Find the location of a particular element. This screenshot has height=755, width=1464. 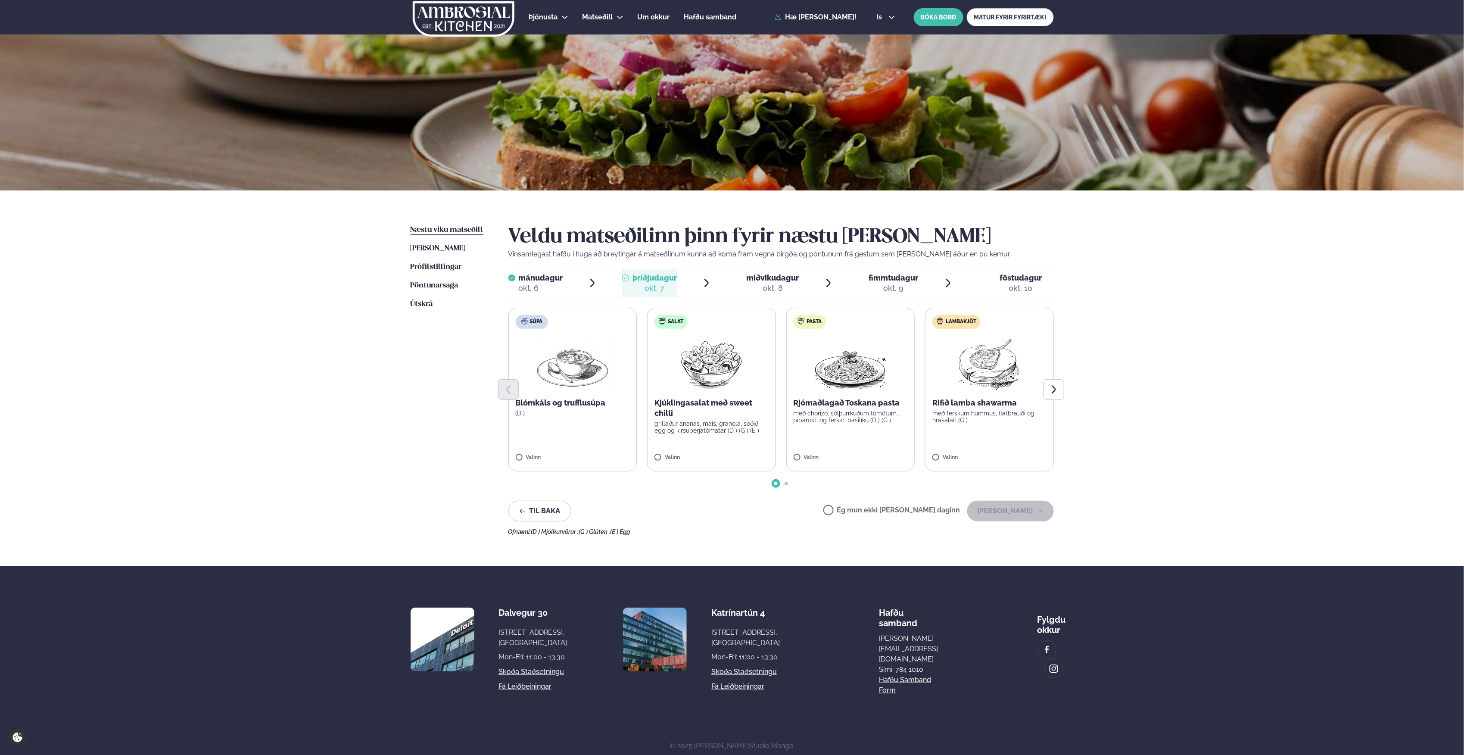

img: Soup.png is located at coordinates (573, 363).